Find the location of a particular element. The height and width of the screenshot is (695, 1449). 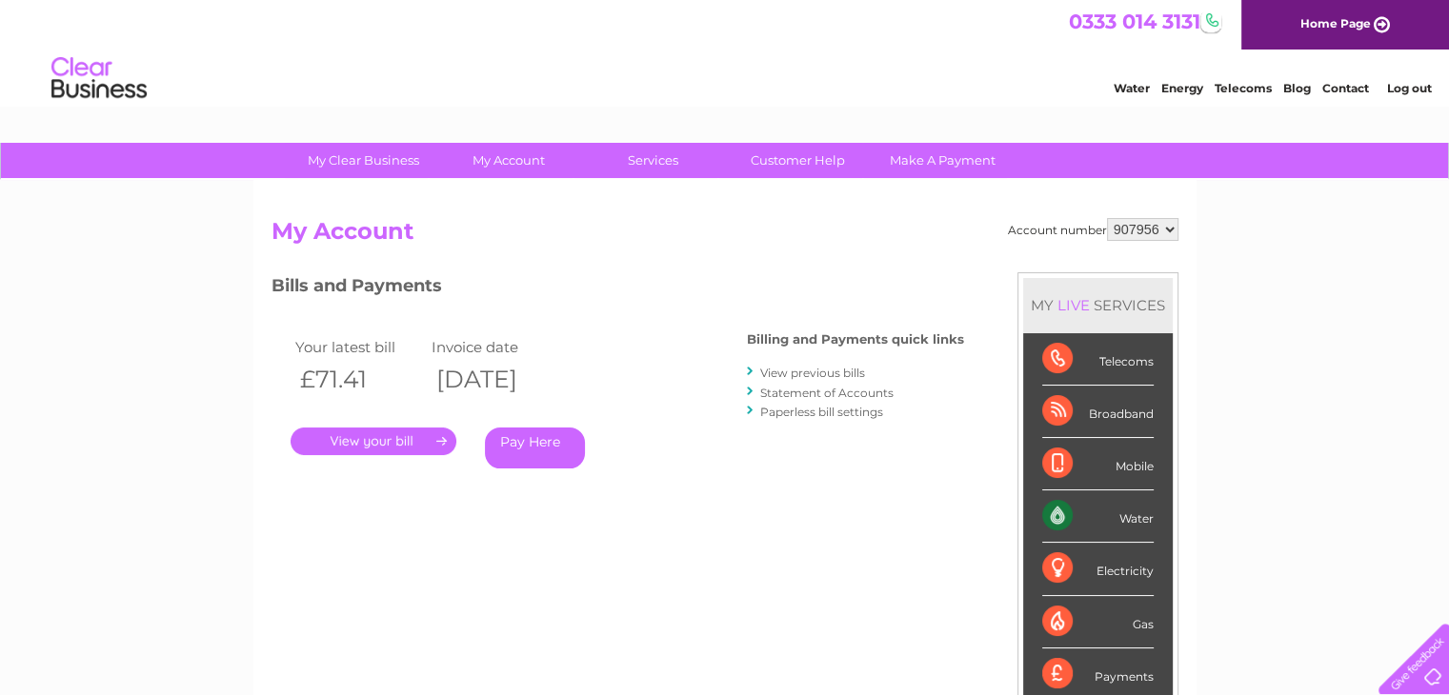

div: Gas is located at coordinates (1097, 622).